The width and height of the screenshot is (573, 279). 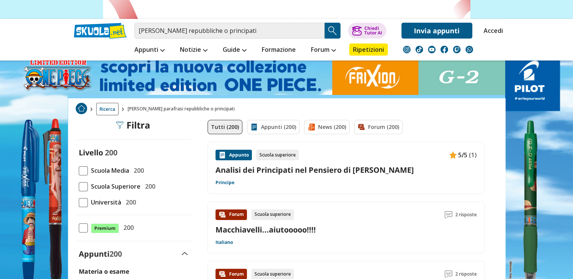 What do you see at coordinates (133, 125) in the screenshot?
I see `div: Filtra` at bounding box center [133, 125].